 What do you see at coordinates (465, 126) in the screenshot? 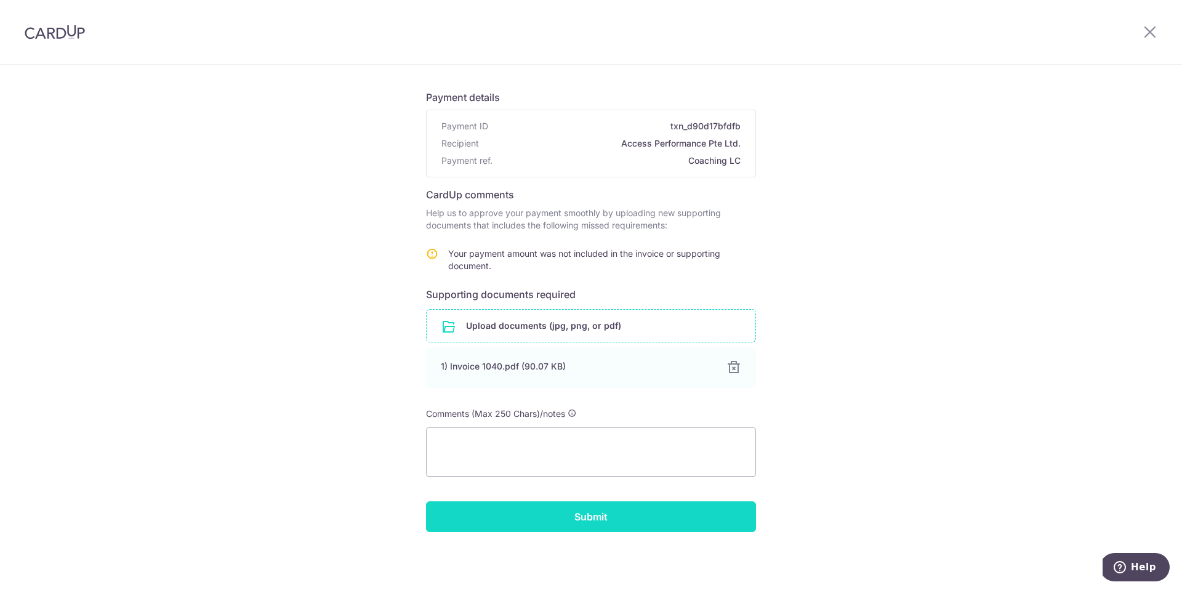
I see `span: Payment ID` at bounding box center [465, 126].